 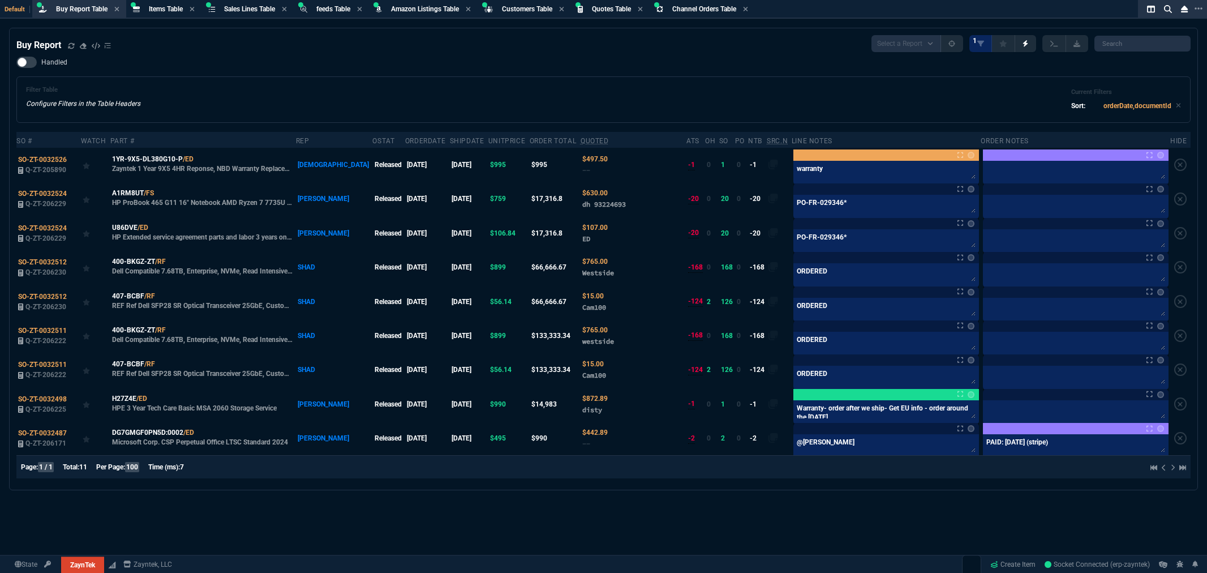 What do you see at coordinates (553, 141) in the screenshot?
I see `div: Order Total` at bounding box center [553, 141].